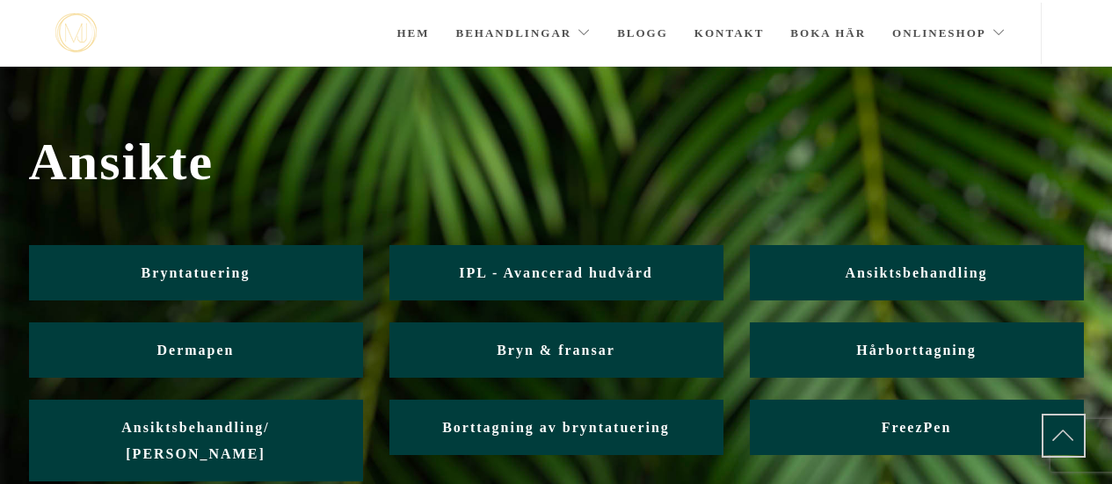 This screenshot has width=1112, height=484. Describe the element at coordinates (916, 350) in the screenshot. I see `span: Hårborttagning` at that location.